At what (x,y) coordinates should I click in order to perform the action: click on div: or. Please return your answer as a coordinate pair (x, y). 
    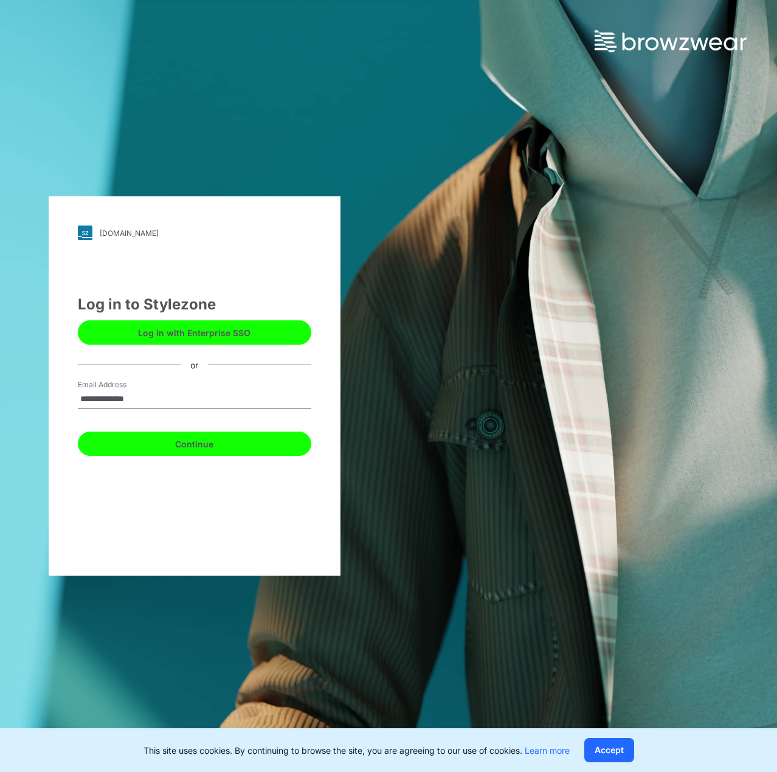
    Looking at the image, I should click on (194, 364).